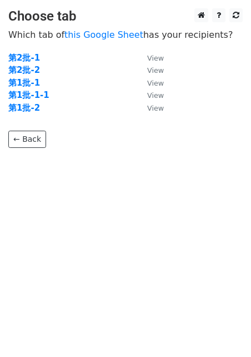 Image resolution: width=251 pixels, height=357 pixels. What do you see at coordinates (24, 108) in the screenshot?
I see `strong: 第1批-2` at bounding box center [24, 108].